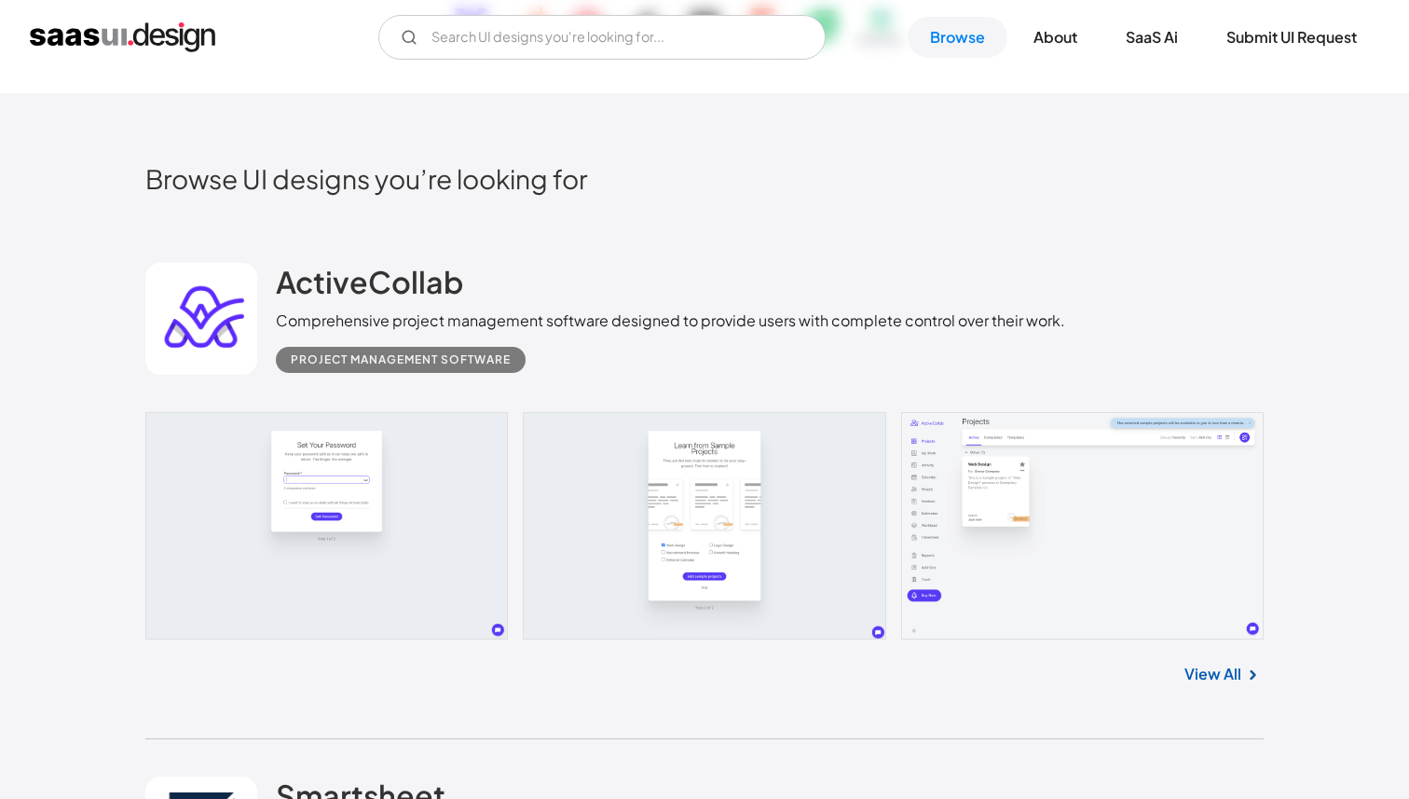 The width and height of the screenshot is (1409, 799). Describe the element at coordinates (957, 37) in the screenshot. I see `a: Browse` at that location.